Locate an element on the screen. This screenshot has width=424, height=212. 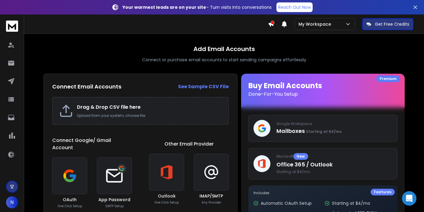
p: Any Provider is located at coordinates (211, 202).